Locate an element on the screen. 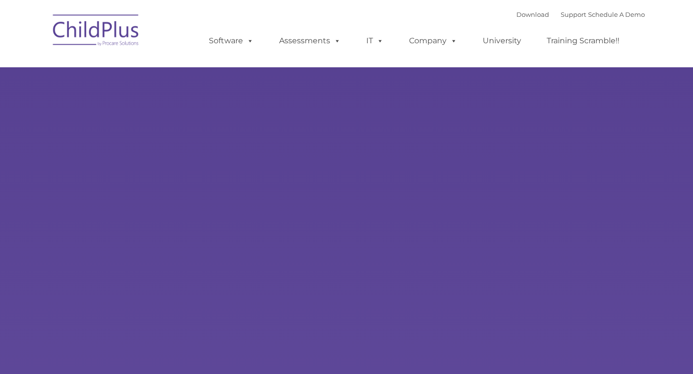  a: University is located at coordinates (502, 41).